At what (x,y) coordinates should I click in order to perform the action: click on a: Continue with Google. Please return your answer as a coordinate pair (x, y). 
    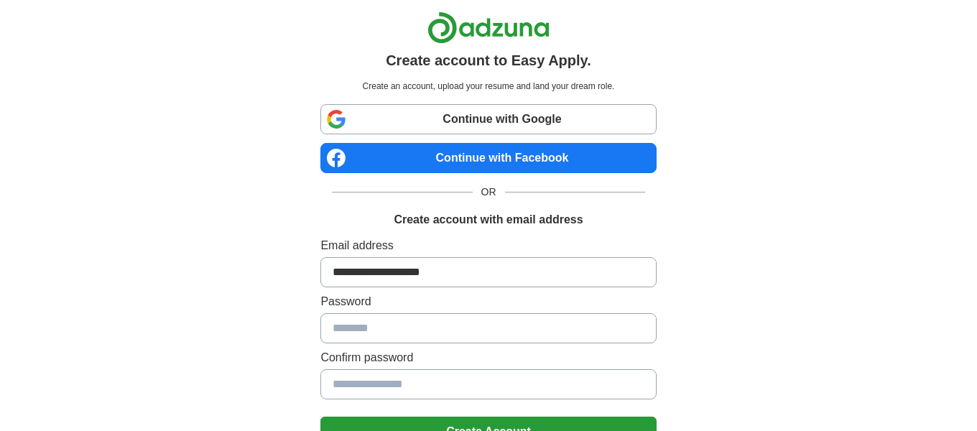
    Looking at the image, I should click on (488, 119).